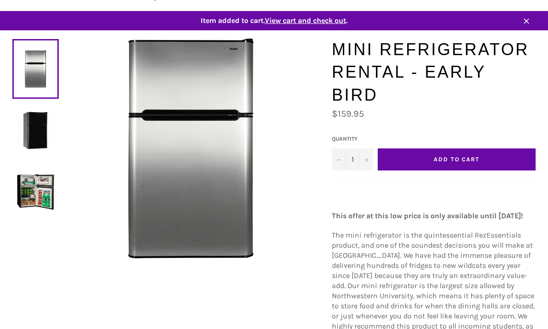 The height and width of the screenshot is (329, 548). Describe the element at coordinates (348, 113) in the screenshot. I see `span: $159.95` at that location.